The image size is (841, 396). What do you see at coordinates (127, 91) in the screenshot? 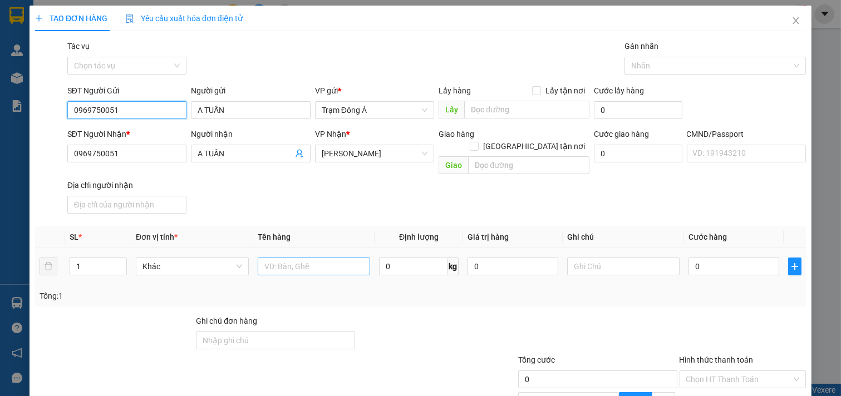
I see `div: SĐT Người Gửi` at bounding box center [127, 91].